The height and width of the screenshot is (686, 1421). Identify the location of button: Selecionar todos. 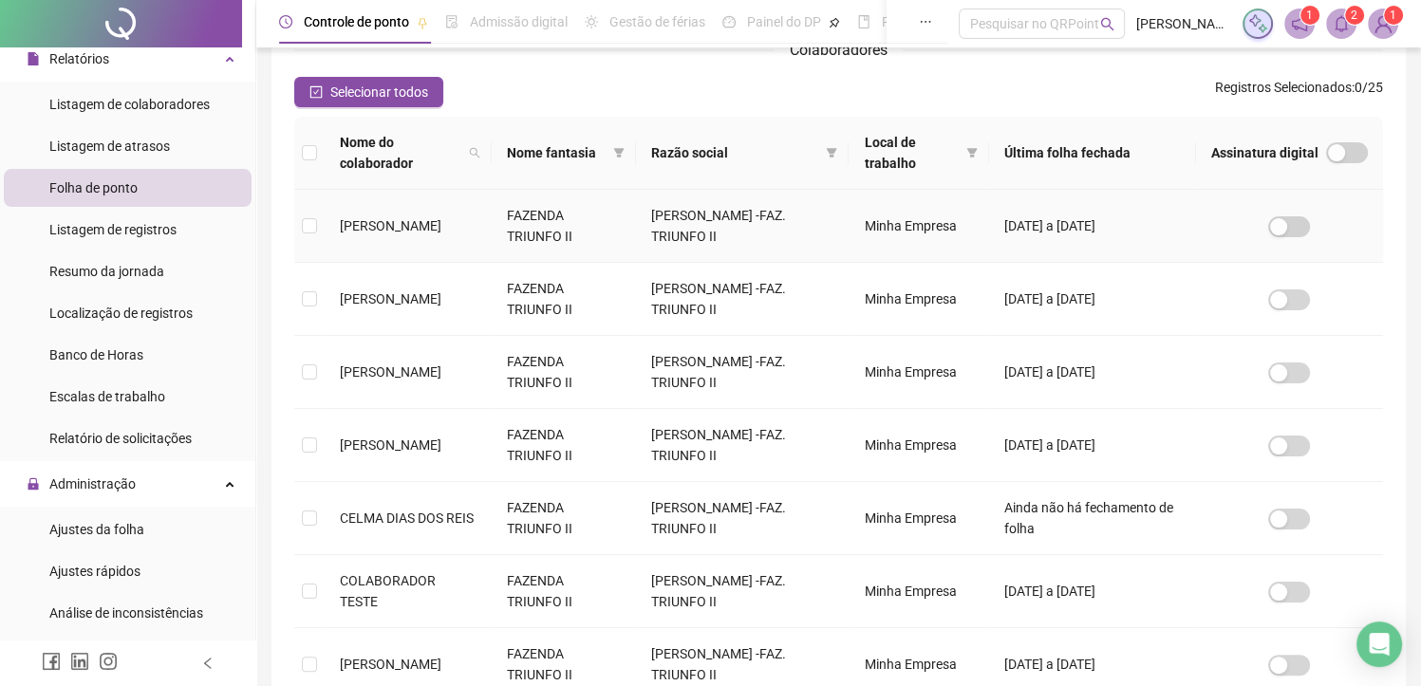
(368, 92).